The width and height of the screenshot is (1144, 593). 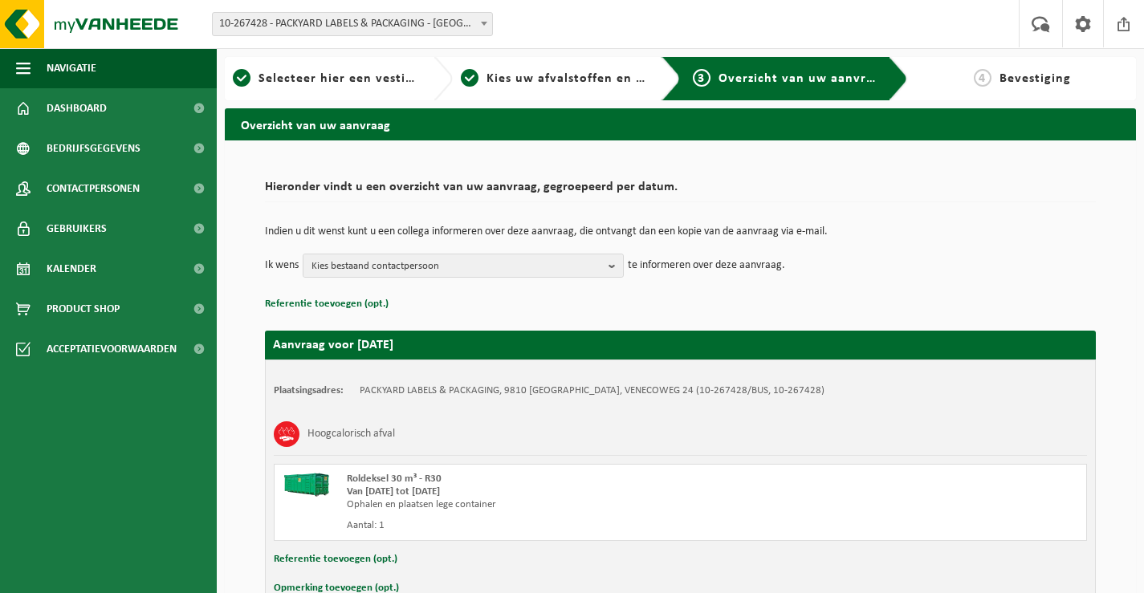 What do you see at coordinates (803, 79) in the screenshot?
I see `span: Overzicht van uw aanvraag` at bounding box center [803, 79].